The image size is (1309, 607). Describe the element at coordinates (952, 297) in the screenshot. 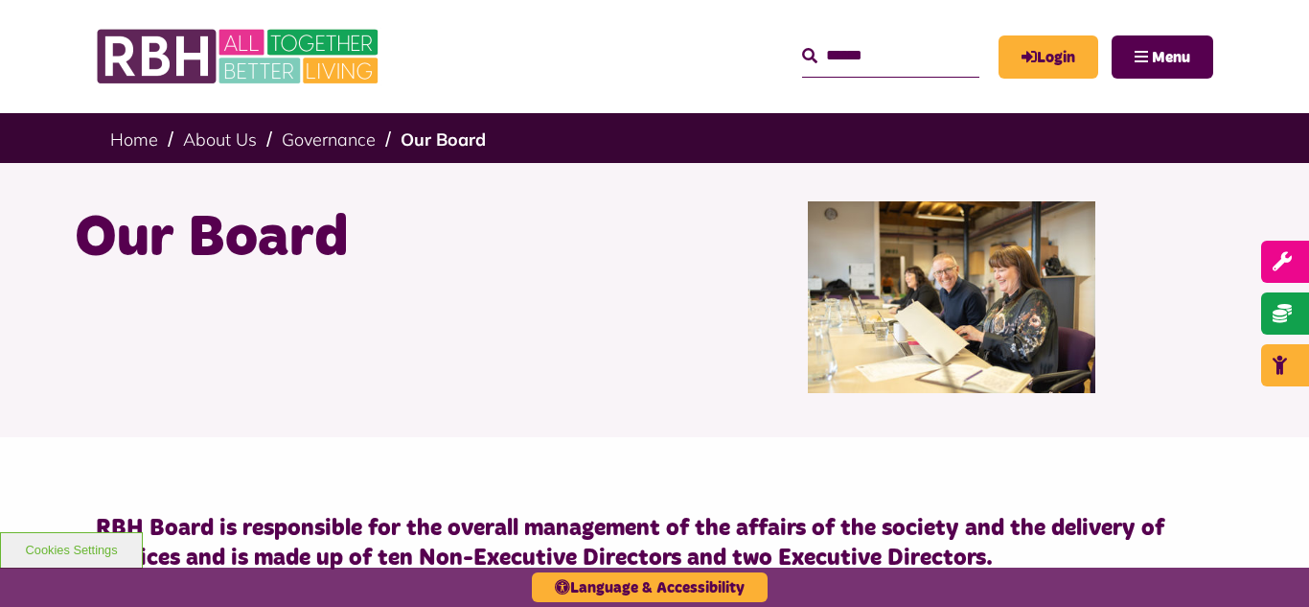

I see `img: RBH Board 1` at that location.